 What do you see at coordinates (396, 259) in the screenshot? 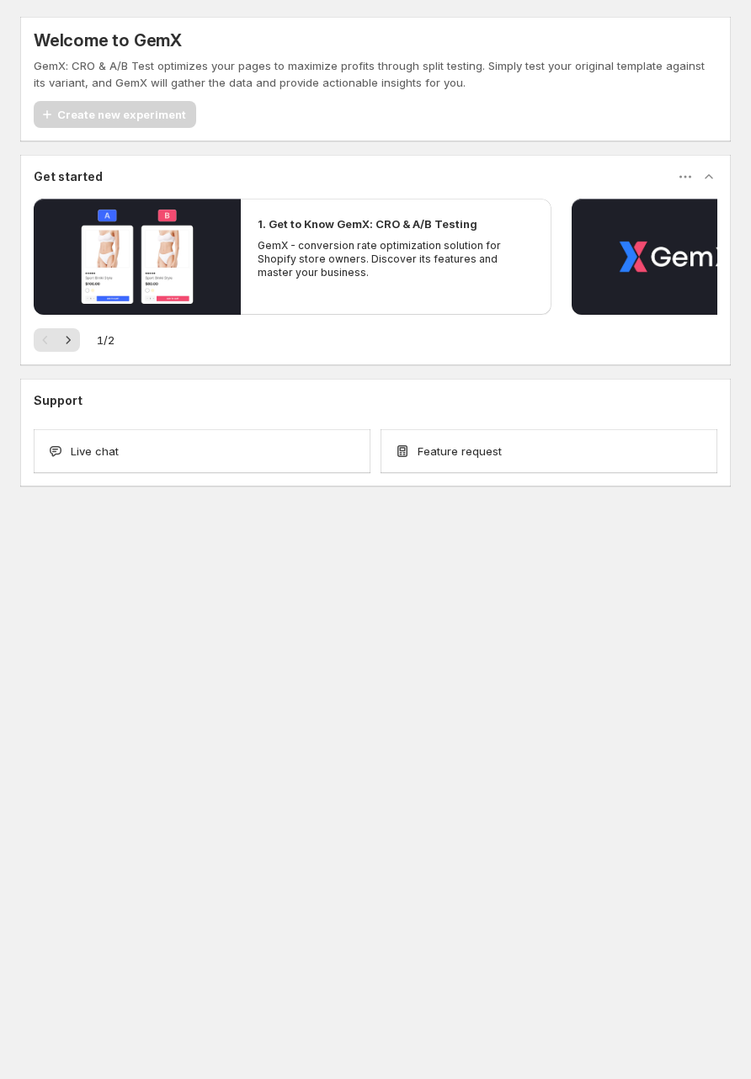
I see `p: GemX - conversion rate optimization solution for Shopify store owners. Discover its features and ...` at bounding box center [396, 259].